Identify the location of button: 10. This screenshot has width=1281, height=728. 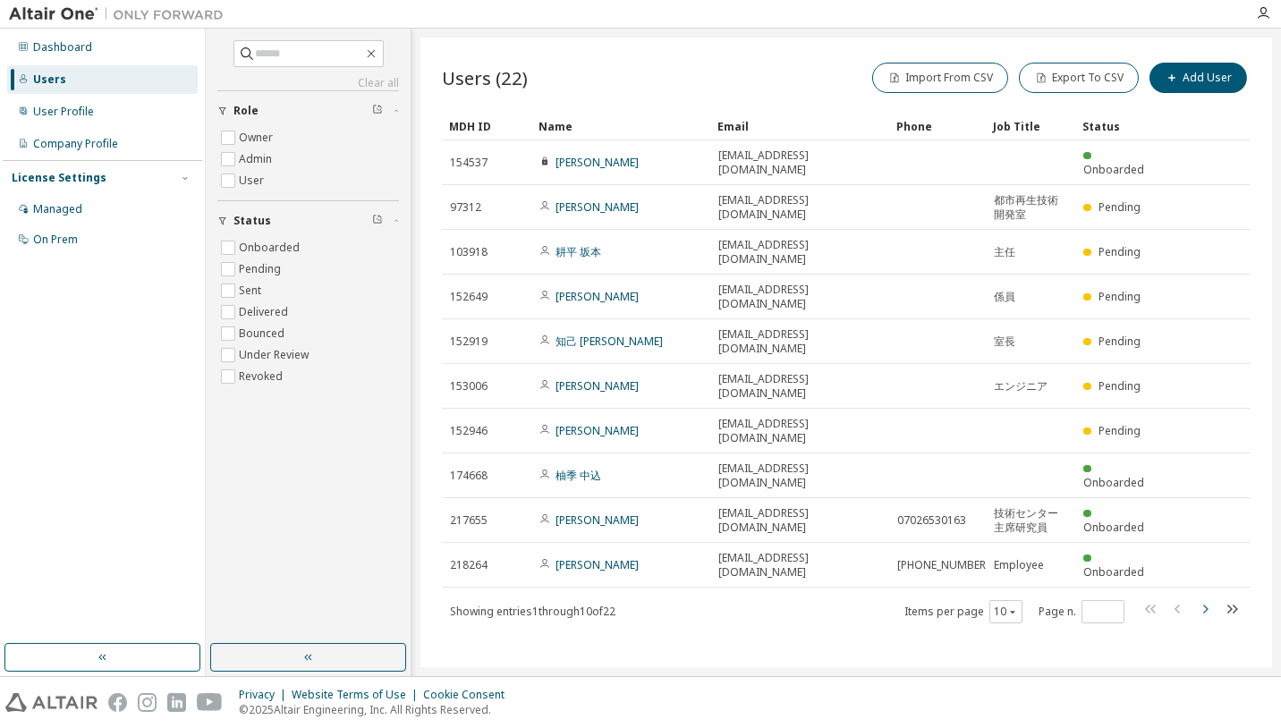
(1005, 612).